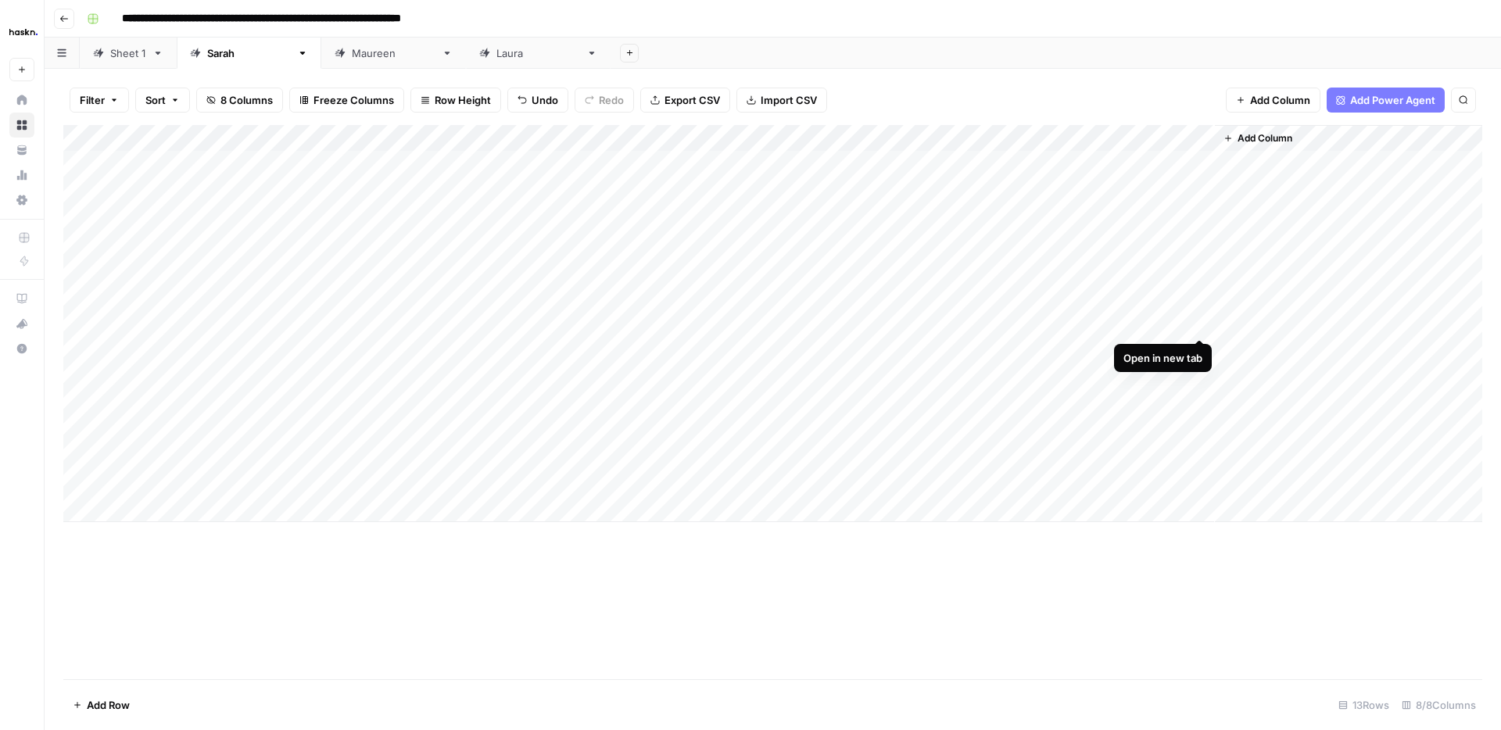 The image size is (1501, 730). Describe the element at coordinates (22, 349) in the screenshot. I see `button: Help + Support` at that location.